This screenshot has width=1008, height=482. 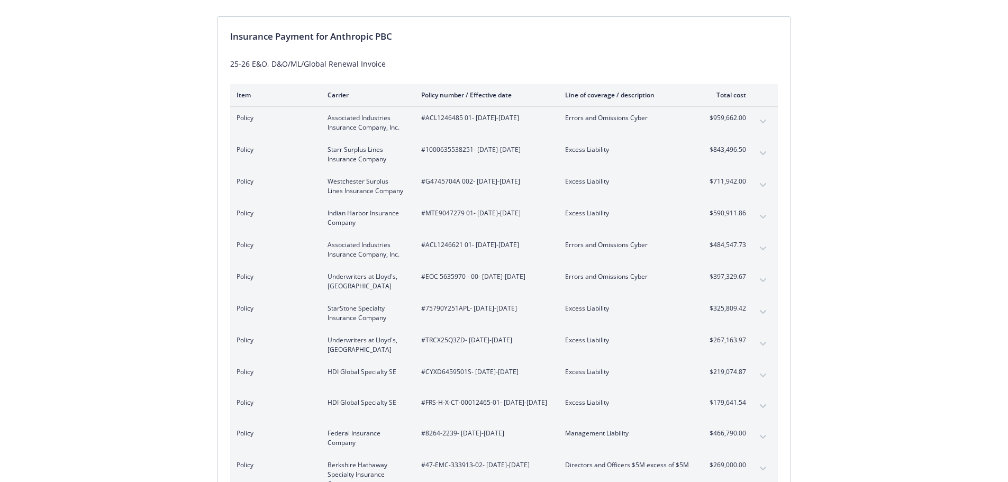 I want to click on span: Starr Surplus Lines Insurance Company, so click(x=366, y=155).